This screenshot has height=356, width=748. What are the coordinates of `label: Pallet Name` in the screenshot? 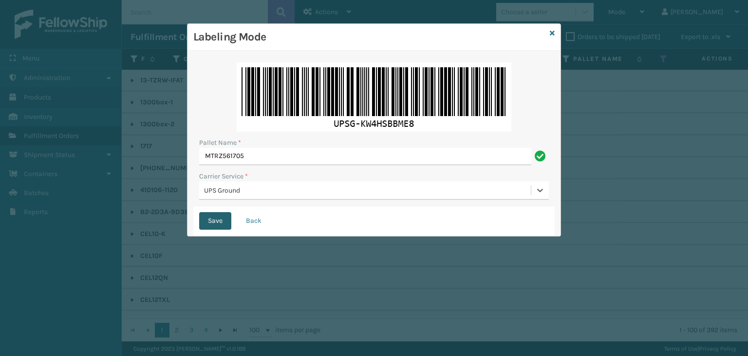 It's located at (220, 142).